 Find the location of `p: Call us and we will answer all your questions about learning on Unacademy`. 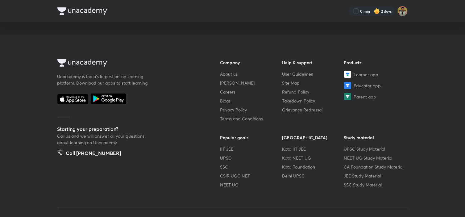

p: Call us and we will answer all your questions about learning on Unacademy is located at coordinates (104, 139).